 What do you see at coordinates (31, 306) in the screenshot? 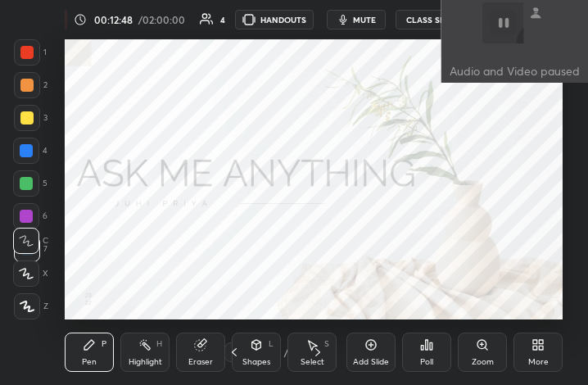
I see `div: Z` at bounding box center [31, 306].